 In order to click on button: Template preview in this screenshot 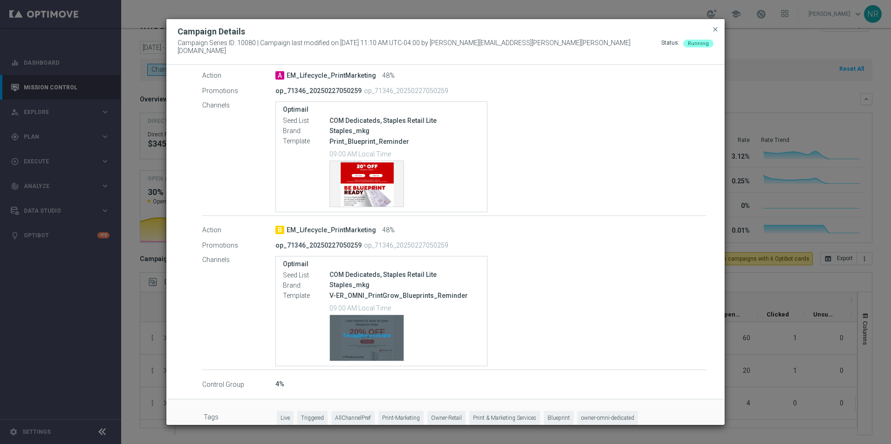, I will do `click(367, 338)`.